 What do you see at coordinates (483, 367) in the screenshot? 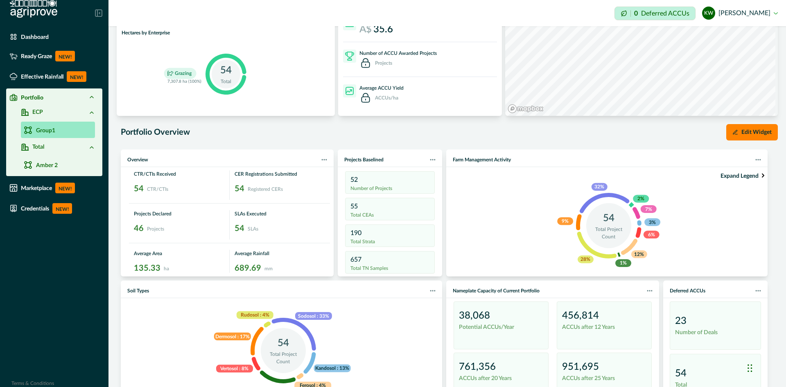
I see `p: 761,356` at bounding box center [483, 367].